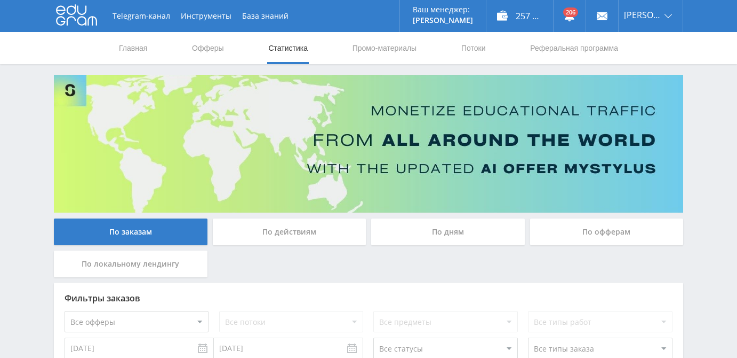  Describe the element at coordinates (288, 48) in the screenshot. I see `a: Статистика` at that location.